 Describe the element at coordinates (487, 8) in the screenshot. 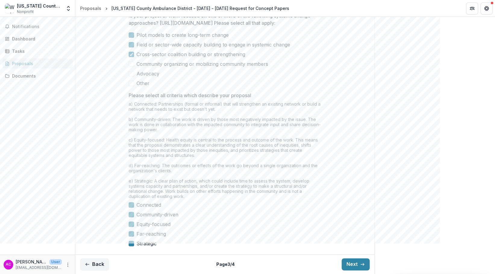

I see `button: Get Help` at that location.